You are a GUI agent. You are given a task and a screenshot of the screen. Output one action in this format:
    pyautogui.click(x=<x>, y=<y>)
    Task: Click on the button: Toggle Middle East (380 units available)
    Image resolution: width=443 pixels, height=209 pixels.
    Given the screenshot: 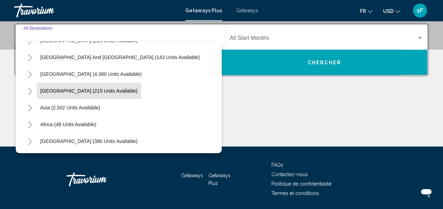 What is the action you would take?
    pyautogui.click(x=30, y=142)
    